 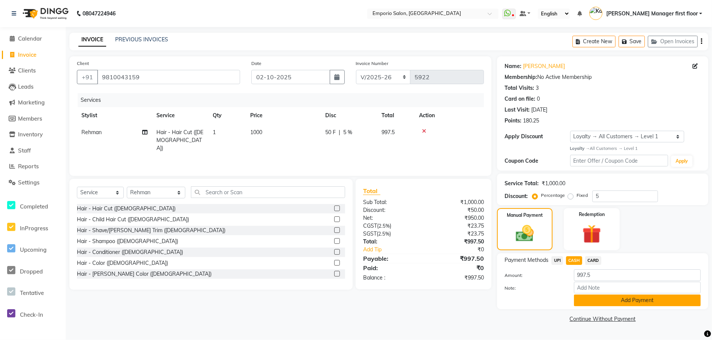 I want to click on div: Apply Discount, so click(x=537, y=136).